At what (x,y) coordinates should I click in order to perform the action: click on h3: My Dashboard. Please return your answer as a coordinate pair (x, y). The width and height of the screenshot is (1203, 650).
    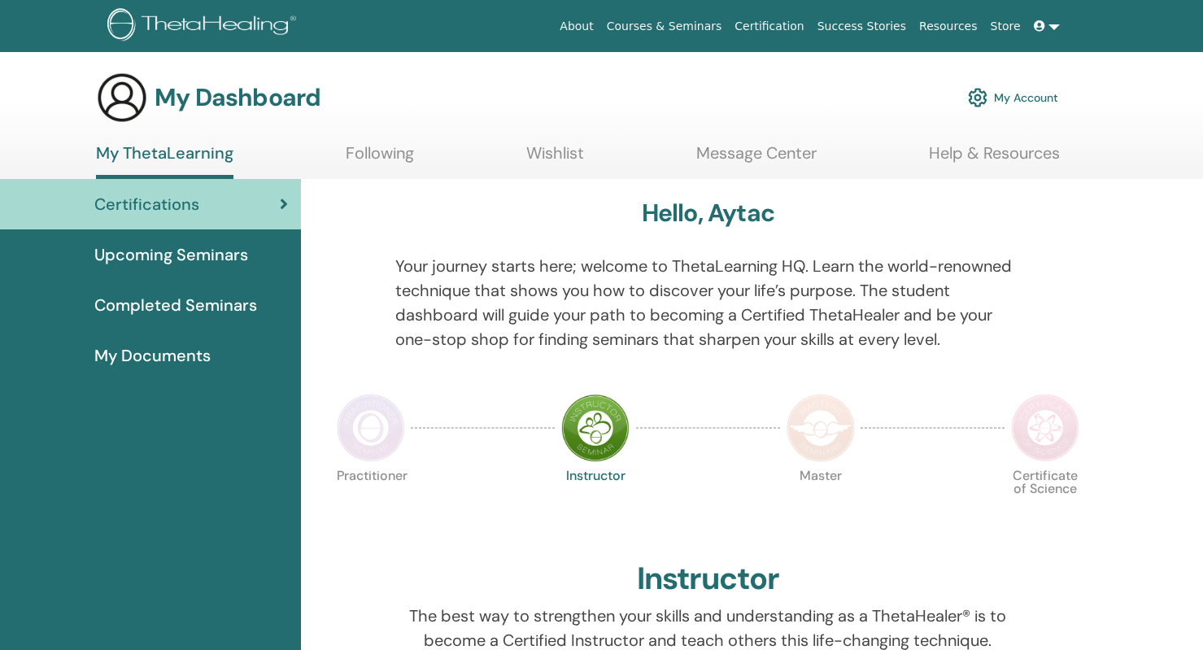
    Looking at the image, I should click on (238, 98).